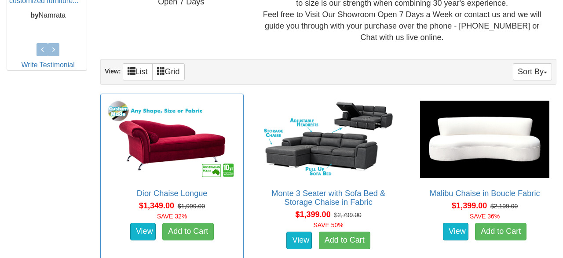 This screenshot has width=563, height=258. Describe the element at coordinates (328, 225) in the screenshot. I see `font: SAVE 50%` at that location.